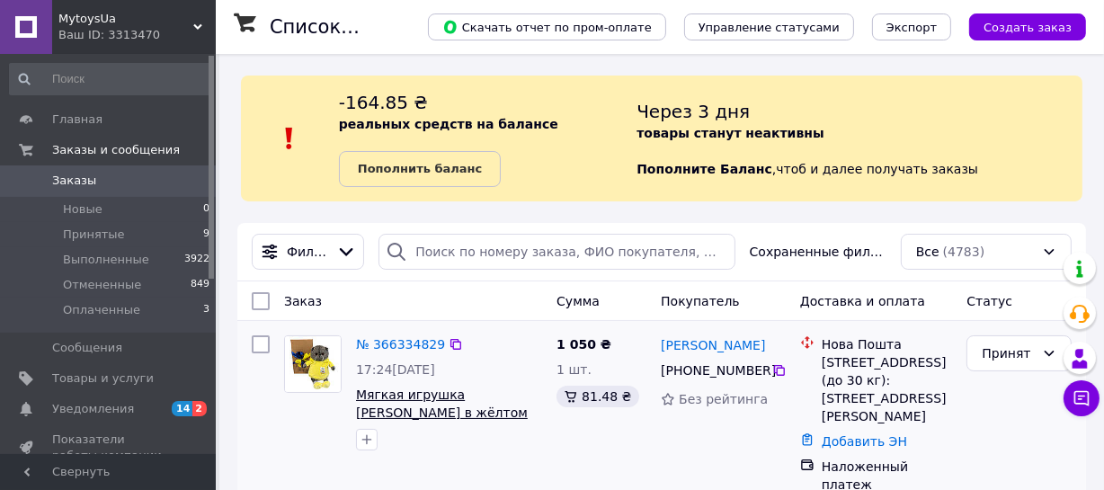  I want to click on span: Без рейтинга, so click(723, 399).